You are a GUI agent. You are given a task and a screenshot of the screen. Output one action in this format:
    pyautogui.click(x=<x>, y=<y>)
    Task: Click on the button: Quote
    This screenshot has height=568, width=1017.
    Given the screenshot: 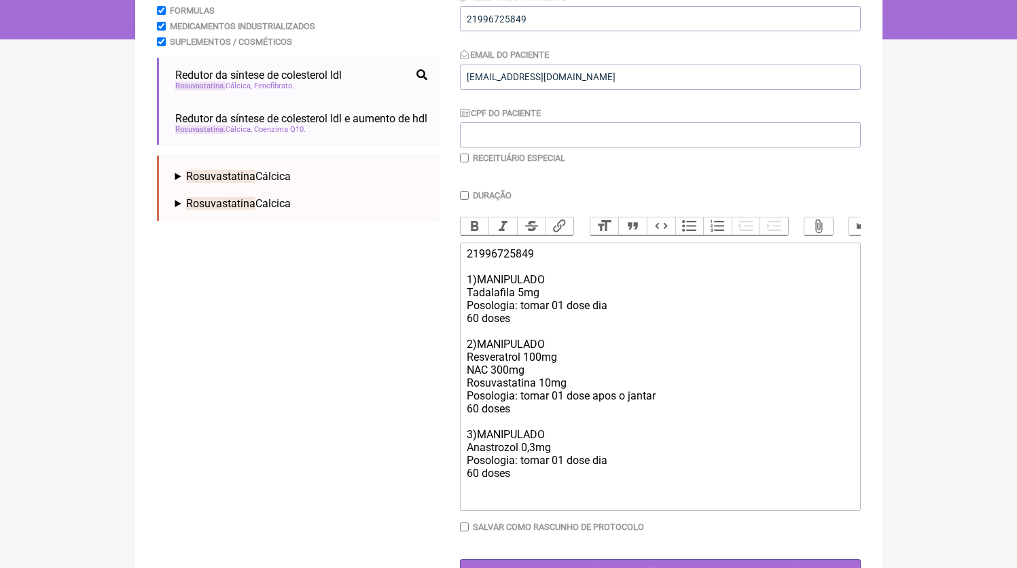 What is the action you would take?
    pyautogui.click(x=633, y=226)
    